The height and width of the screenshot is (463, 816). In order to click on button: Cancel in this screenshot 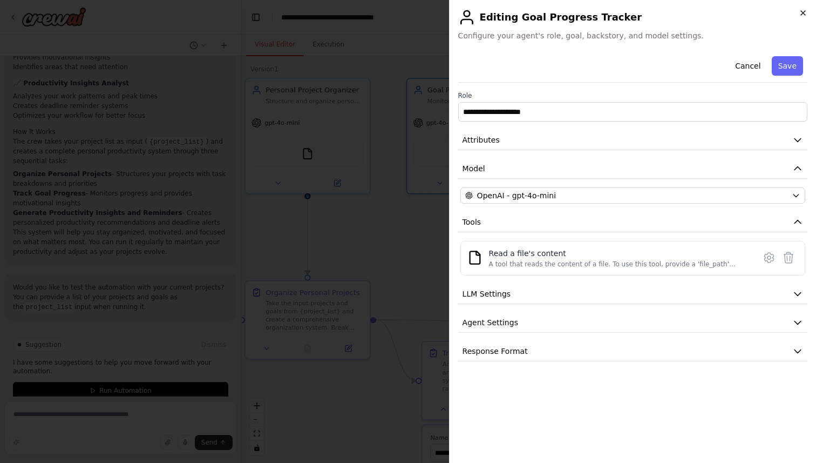, I will do `click(748, 66)`.